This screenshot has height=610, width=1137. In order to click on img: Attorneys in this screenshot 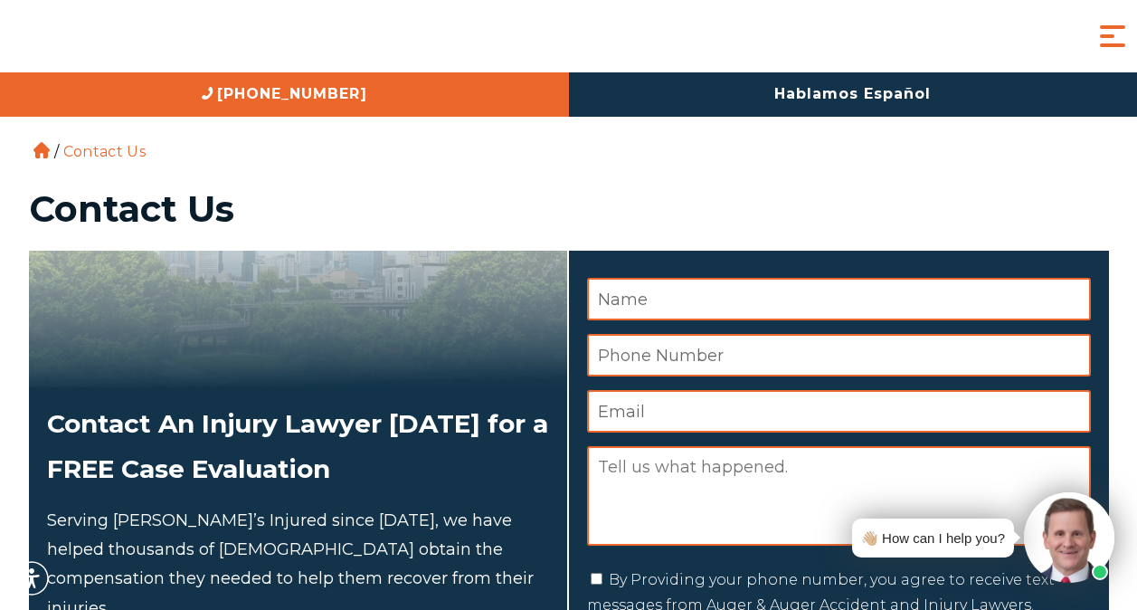, I will do `click(298, 318)`.